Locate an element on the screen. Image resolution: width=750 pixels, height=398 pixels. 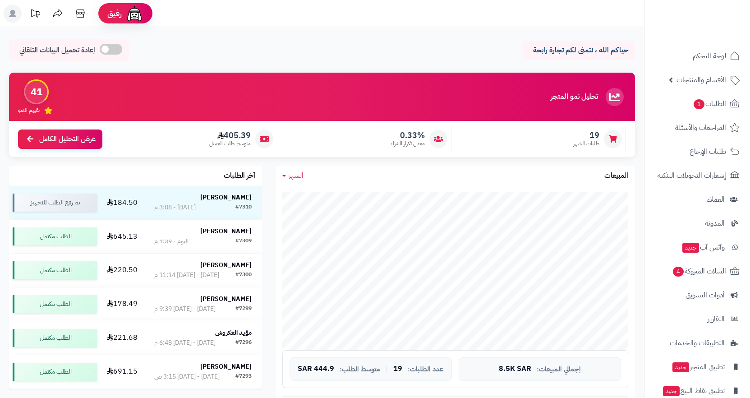
a: تطبيق المتجرجديد is located at coordinates (697, 367).